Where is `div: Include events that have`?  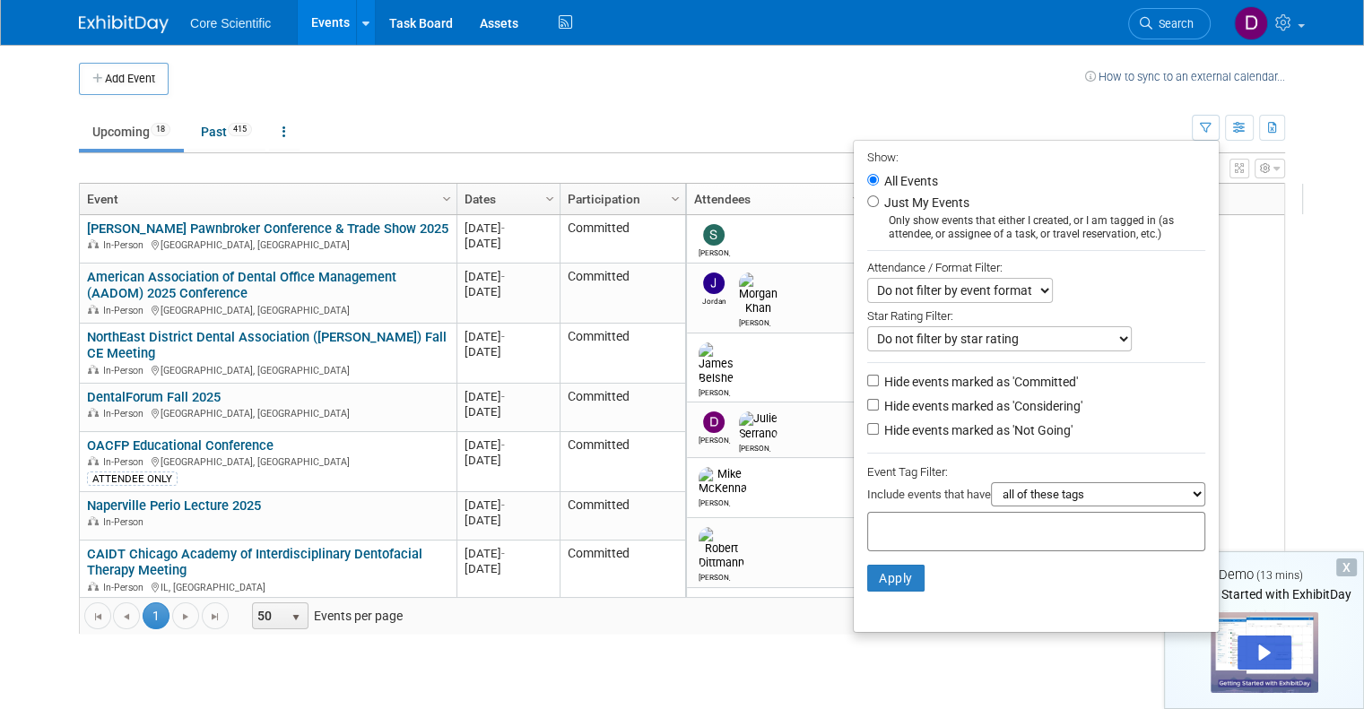 div: Include events that have is located at coordinates (1036, 497).